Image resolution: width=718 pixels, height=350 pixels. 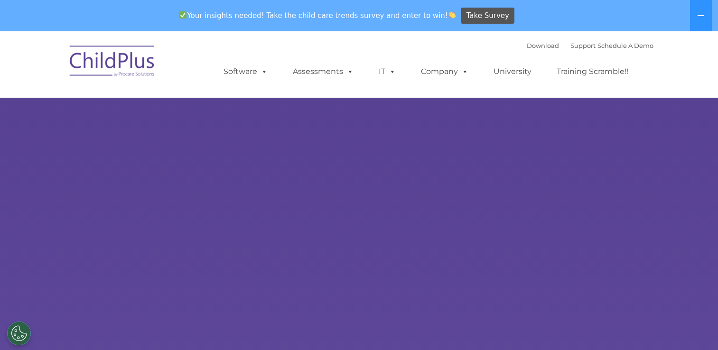 What do you see at coordinates (19, 333) in the screenshot?
I see `button: Cookies Settings` at bounding box center [19, 333].